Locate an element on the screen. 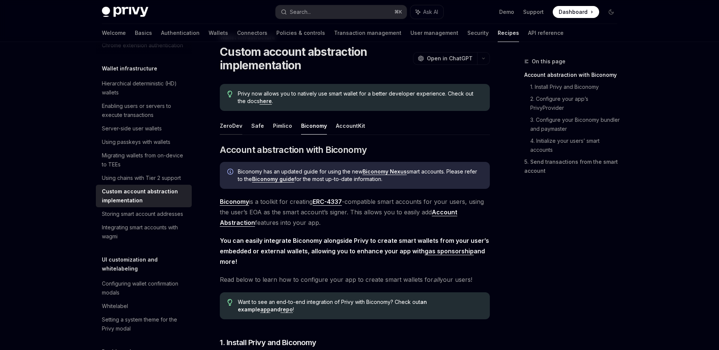 This screenshot has height=350, width=719. button: Open in ChatGPT is located at coordinates (445, 58).